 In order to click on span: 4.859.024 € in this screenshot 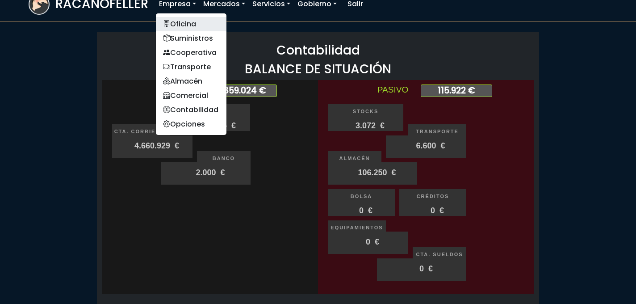, I will do `click(241, 91)`.